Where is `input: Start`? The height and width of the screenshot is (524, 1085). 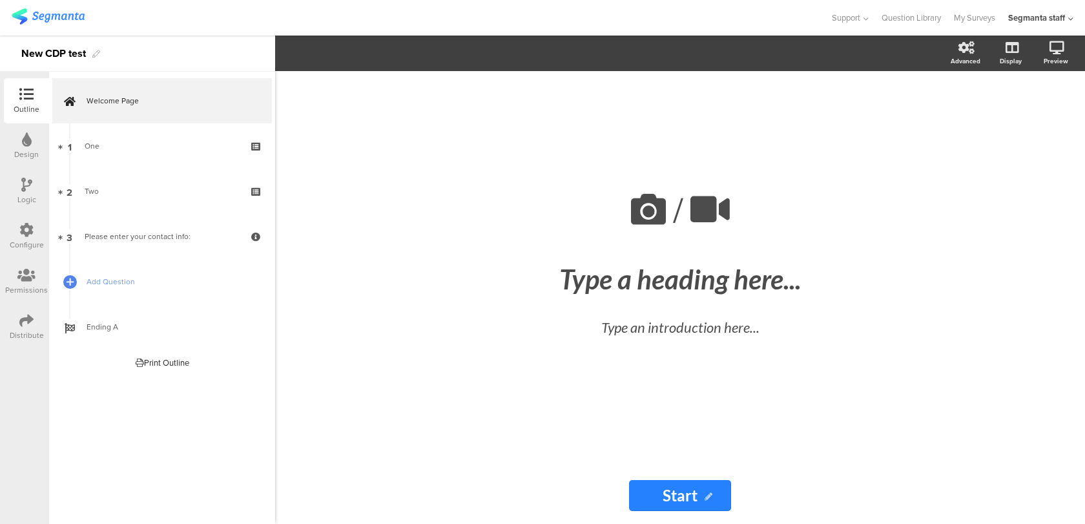
input: Start is located at coordinates (680, 496).